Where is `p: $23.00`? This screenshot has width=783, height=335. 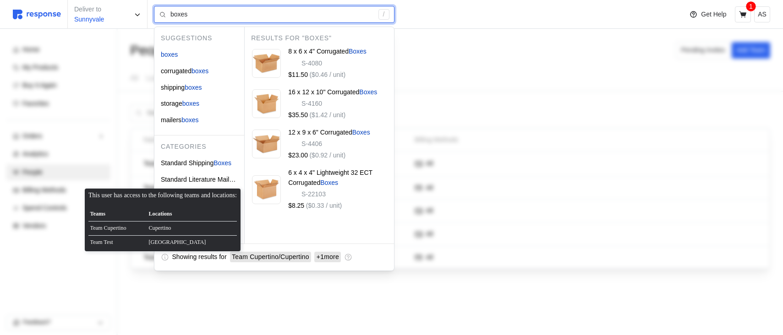
p: $23.00 is located at coordinates (298, 156).